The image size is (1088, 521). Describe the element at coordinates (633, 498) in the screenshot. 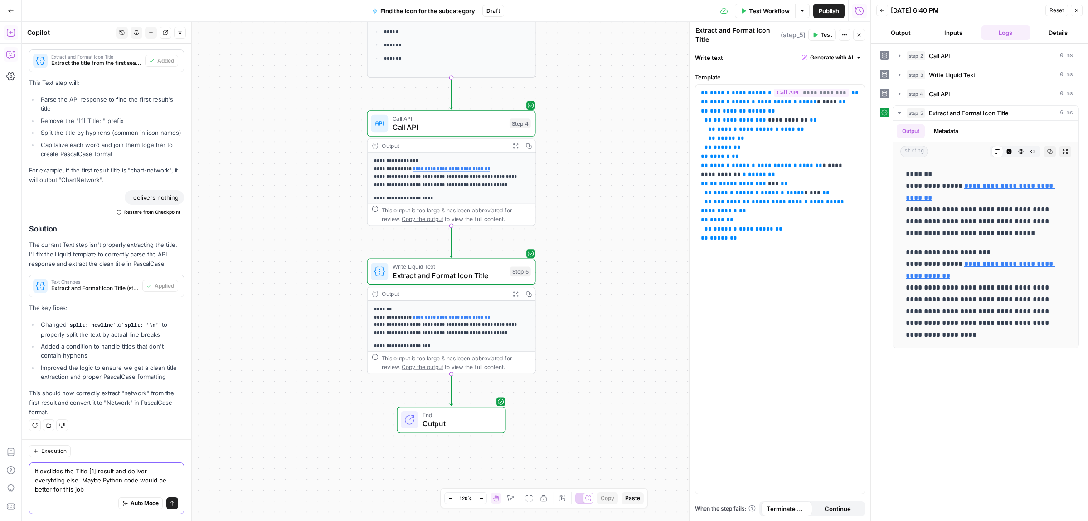

I see `button: Paste` at that location.